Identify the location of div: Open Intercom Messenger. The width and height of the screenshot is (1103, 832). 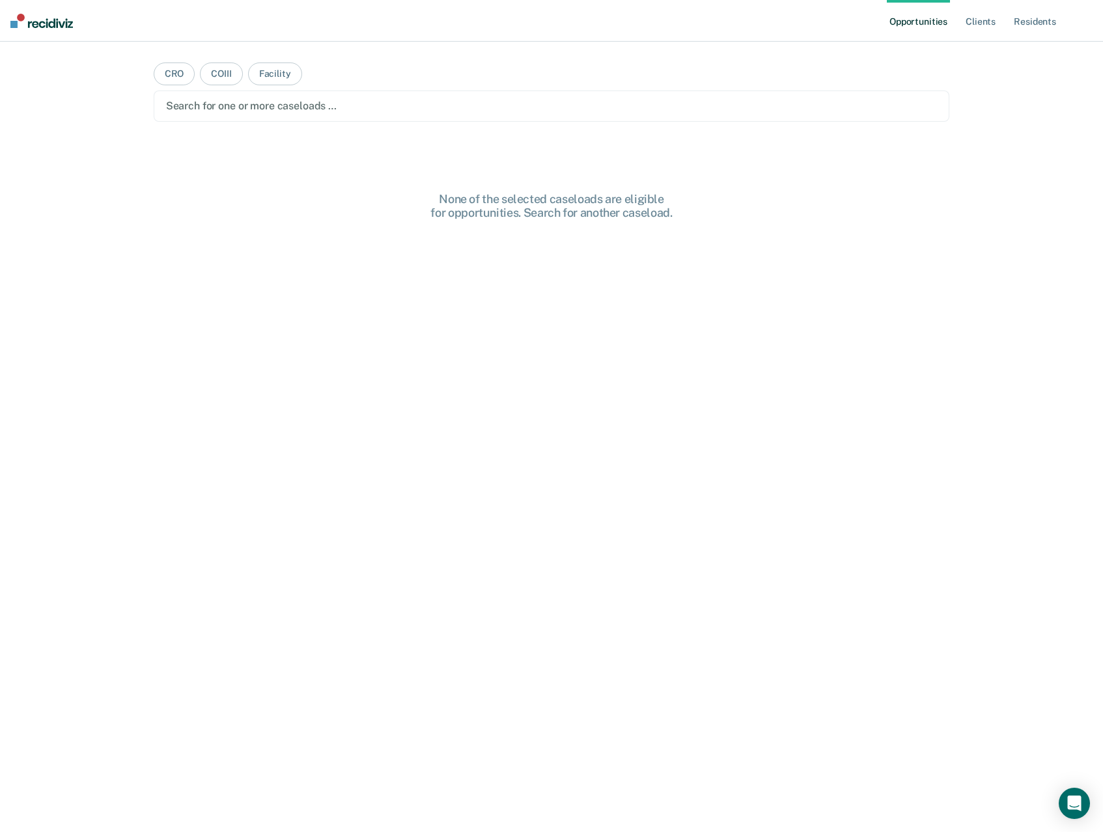
(1074, 803).